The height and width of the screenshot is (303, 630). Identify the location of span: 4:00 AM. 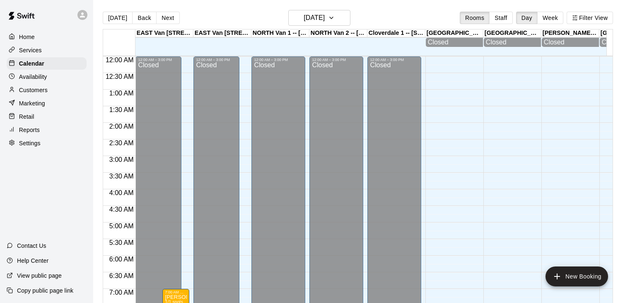
(121, 192).